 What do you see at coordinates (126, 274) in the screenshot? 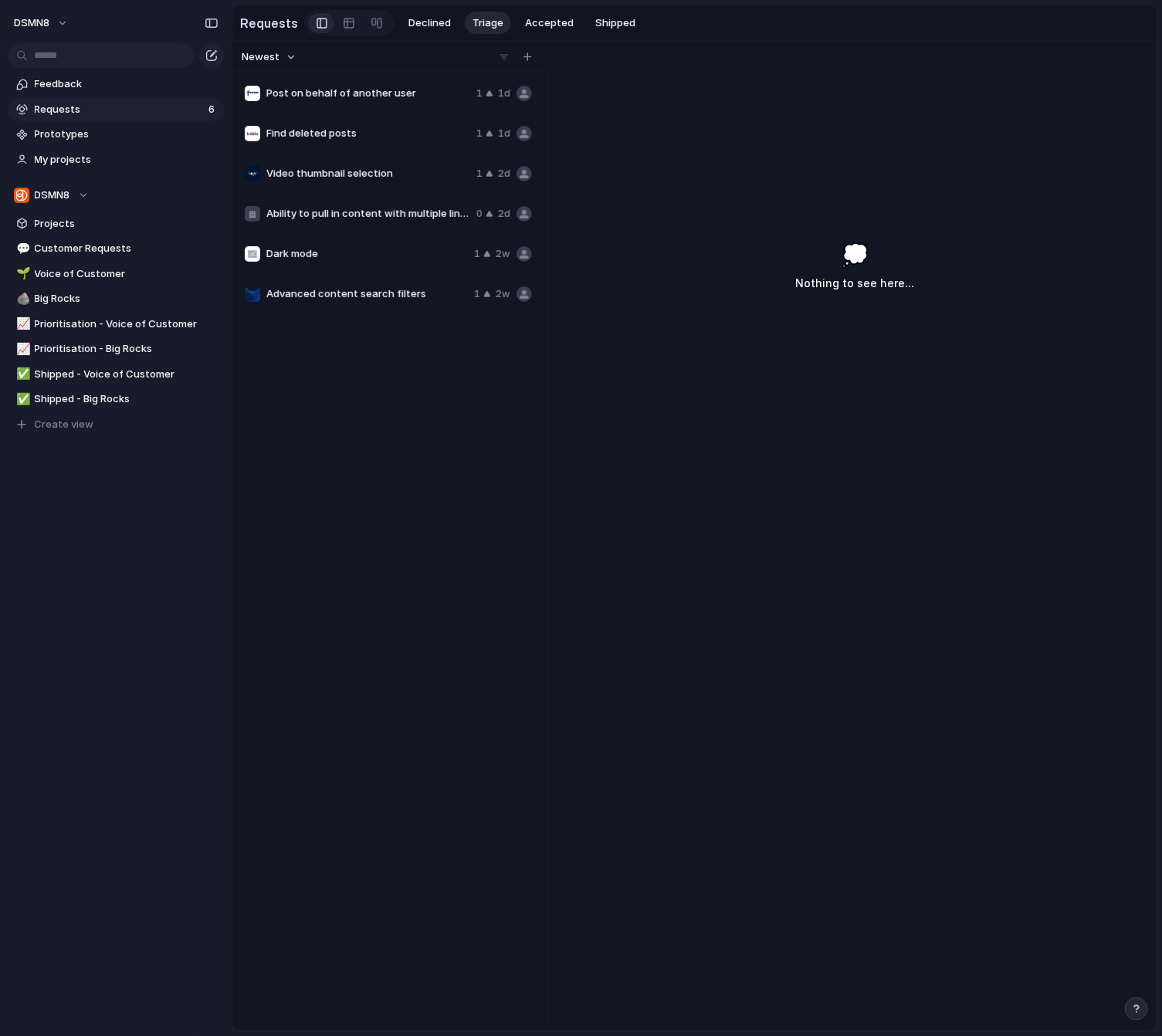
I see `span: Voice of Customer` at bounding box center [126, 274].